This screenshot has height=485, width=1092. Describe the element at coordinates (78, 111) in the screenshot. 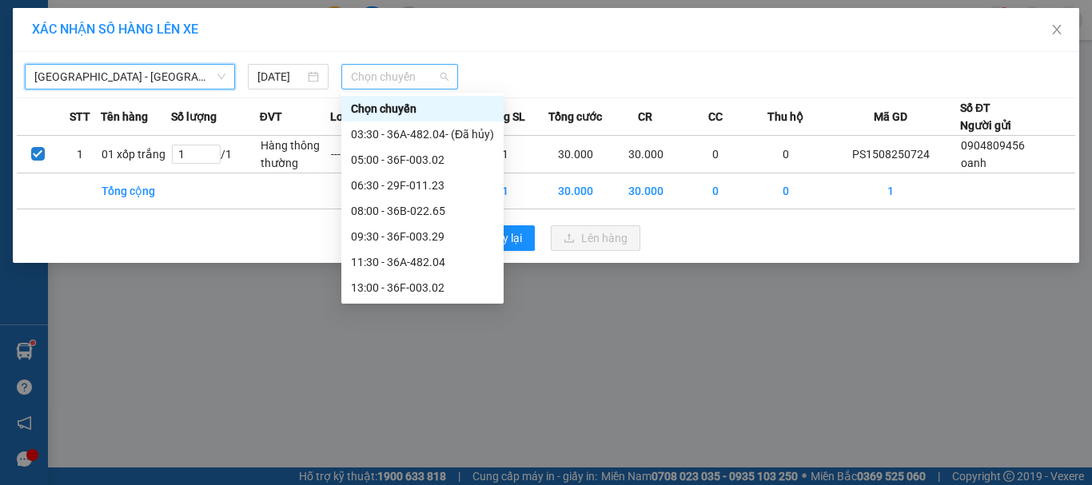

I see `strong: Hotline : 0889 23 23 23` at that location.